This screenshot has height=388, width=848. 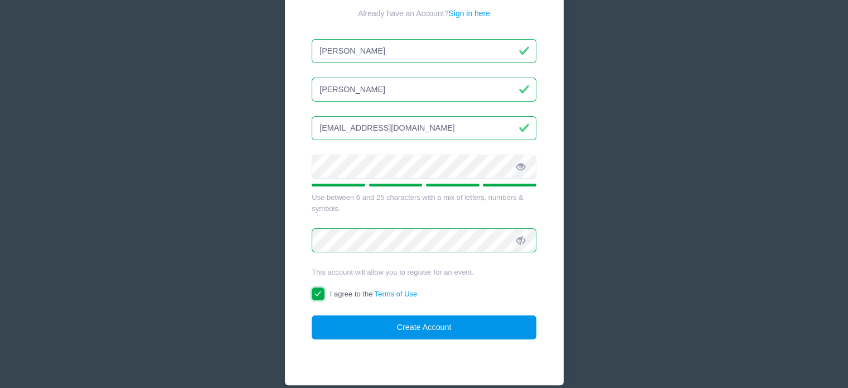 What do you see at coordinates (424, 13) in the screenshot?
I see `div: Already have an Account?` at bounding box center [424, 13].